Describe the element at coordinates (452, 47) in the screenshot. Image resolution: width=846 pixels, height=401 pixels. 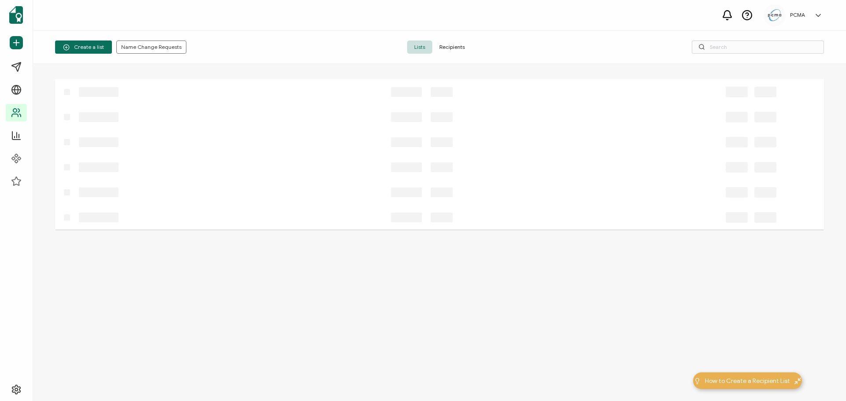
I see `span: Recipients` at that location.